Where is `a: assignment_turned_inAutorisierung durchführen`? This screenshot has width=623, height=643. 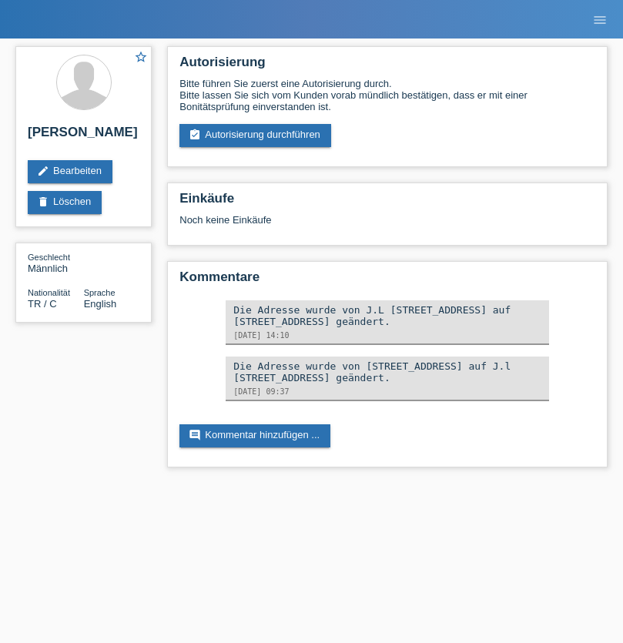
a: assignment_turned_inAutorisierung durchführen is located at coordinates (255, 136).